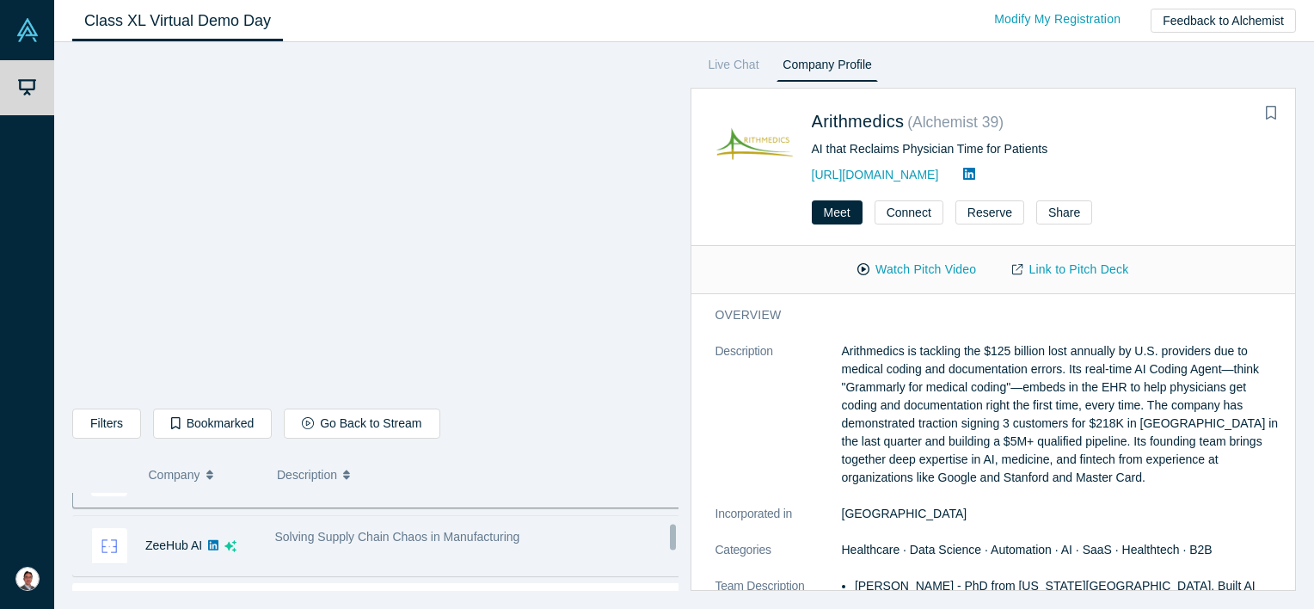 This screenshot has width=1314, height=609. I want to click on button: Meet, so click(837, 212).